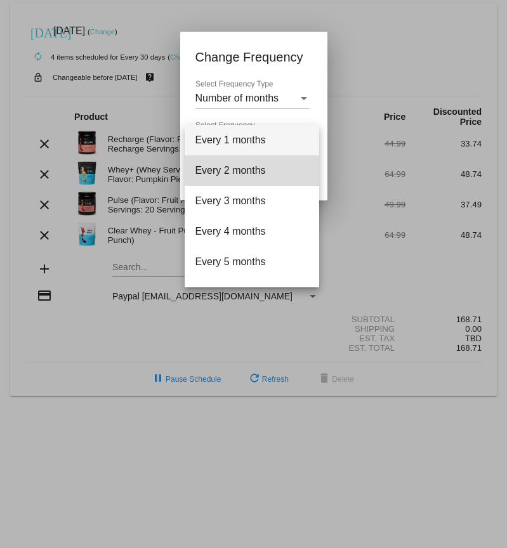  I want to click on span: Every 6 months, so click(252, 293).